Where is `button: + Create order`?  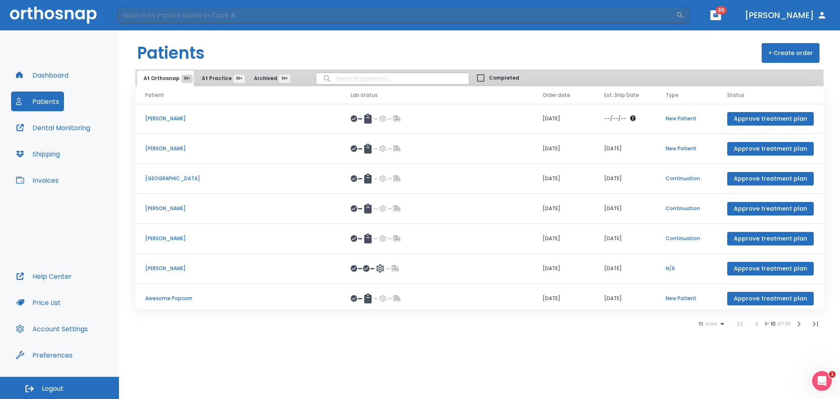 button: + Create order is located at coordinates (791, 53).